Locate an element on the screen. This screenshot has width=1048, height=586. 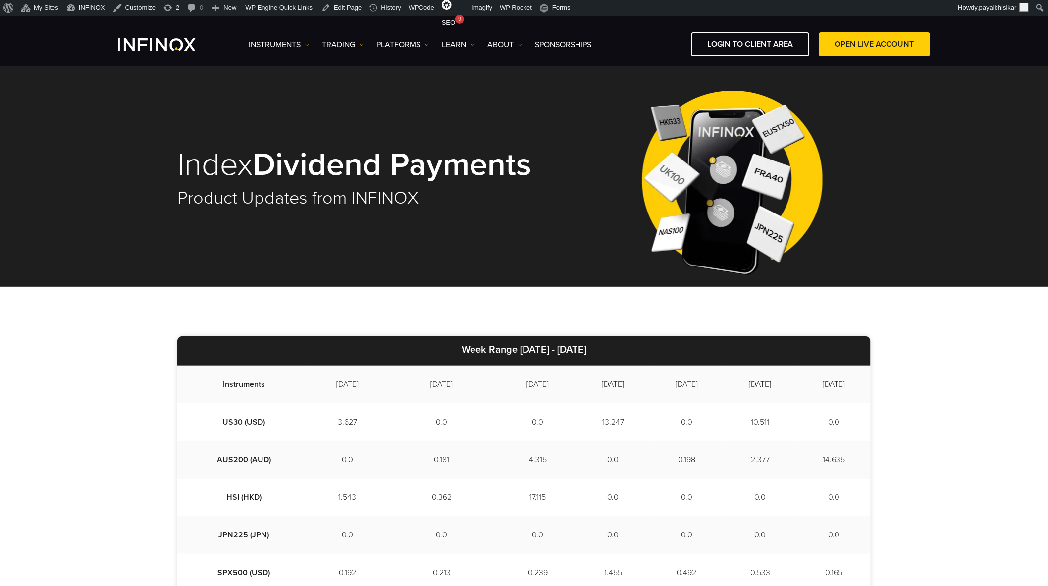
div: 9 is located at coordinates (460, 19).